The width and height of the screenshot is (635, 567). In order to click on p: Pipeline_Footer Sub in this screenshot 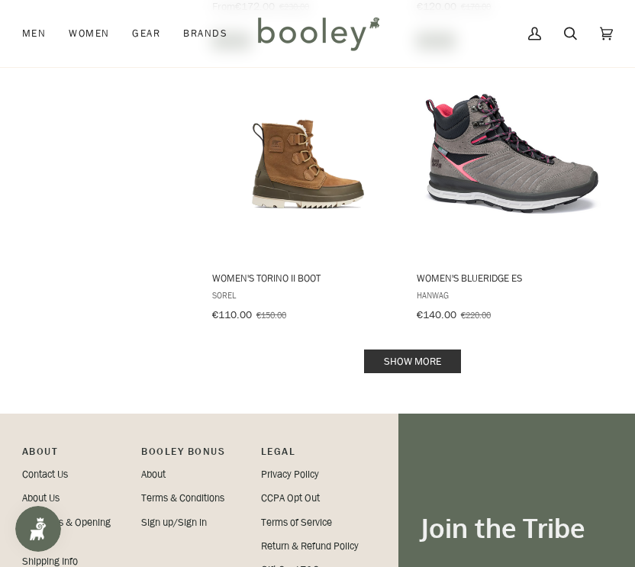, I will do `click(314, 455)`.